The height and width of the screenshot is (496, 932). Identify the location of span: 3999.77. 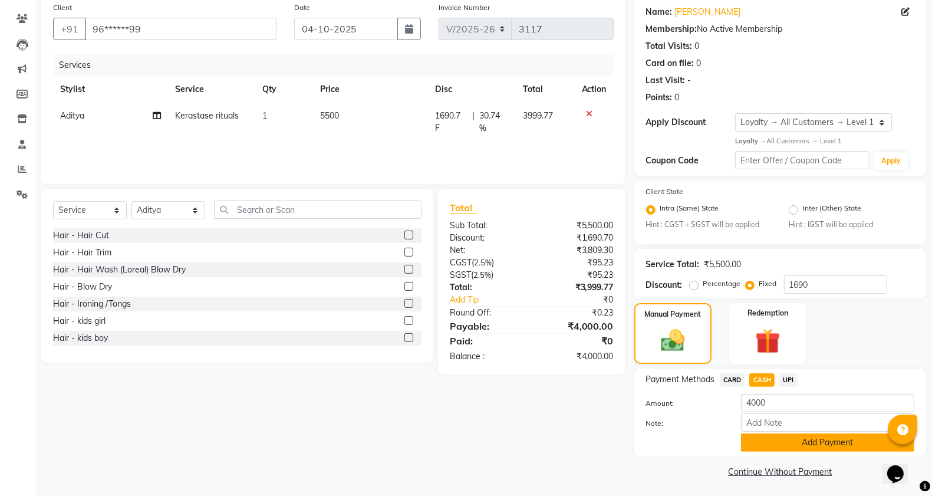
(537, 115).